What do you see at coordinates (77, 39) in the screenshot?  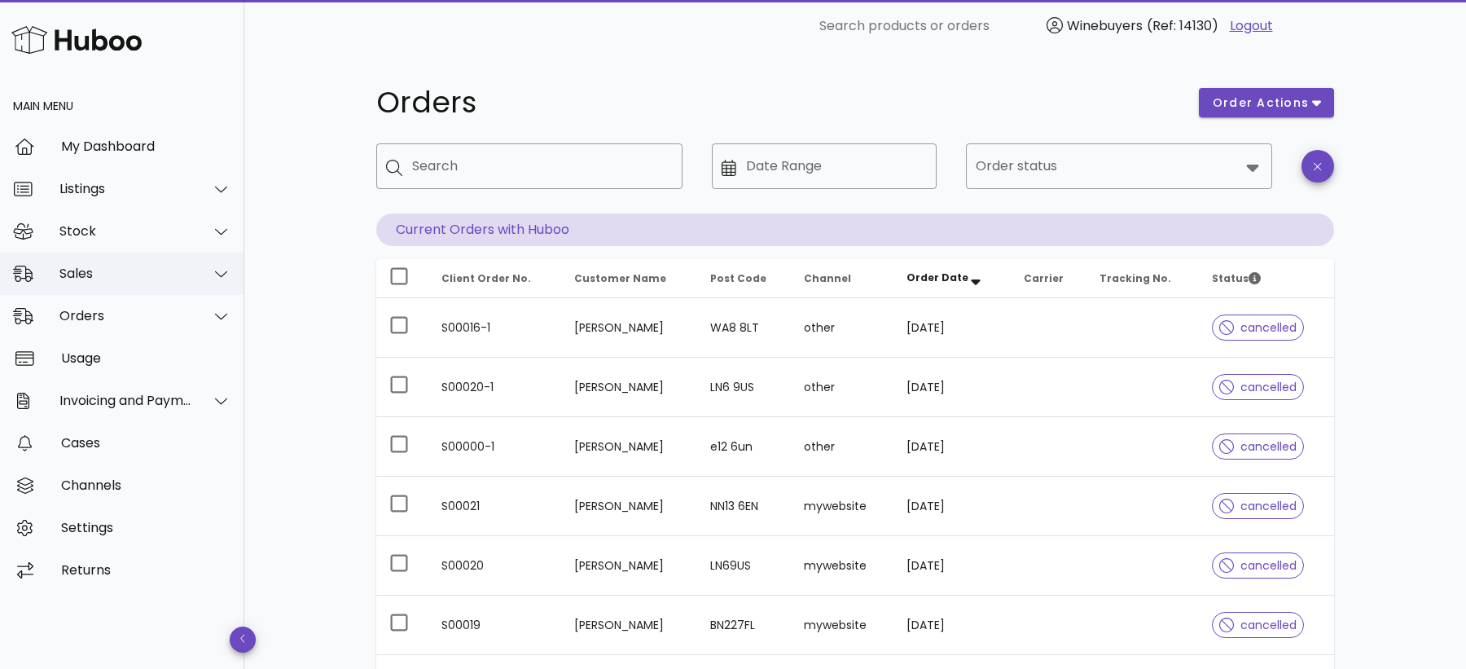 I see `img: Huboo Logo` at bounding box center [77, 39].